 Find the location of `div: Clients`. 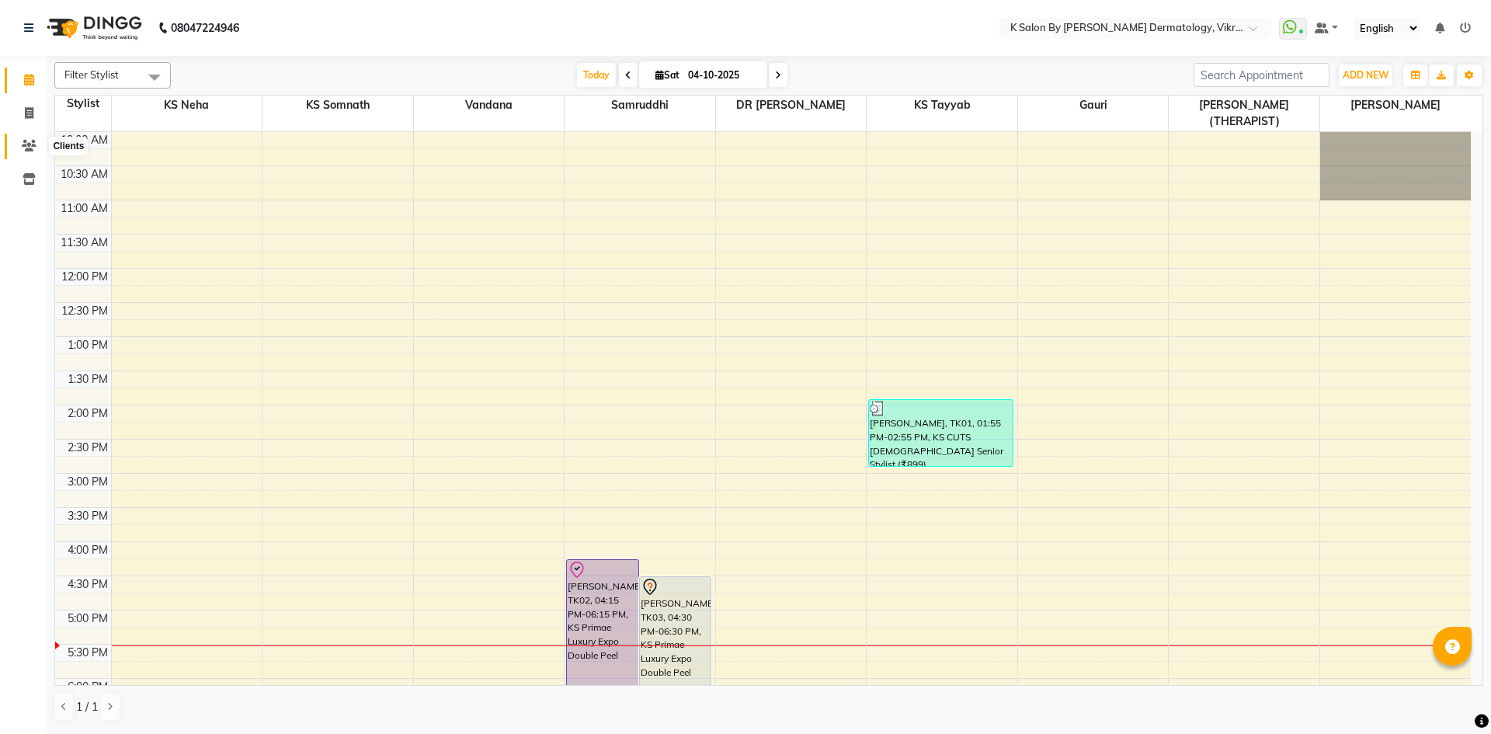

div: Clients is located at coordinates (68, 146).